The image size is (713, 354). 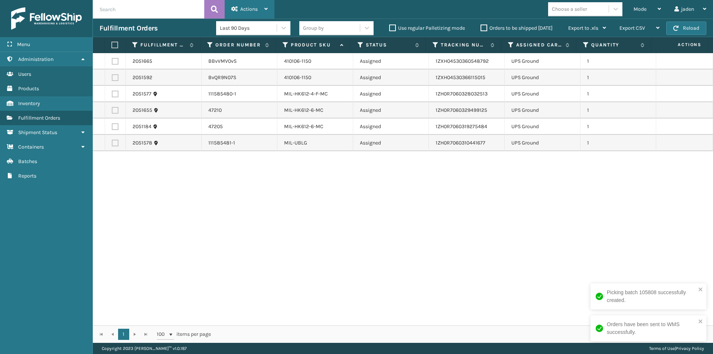 What do you see at coordinates (36, 59) in the screenshot?
I see `span: Administration` at bounding box center [36, 59].